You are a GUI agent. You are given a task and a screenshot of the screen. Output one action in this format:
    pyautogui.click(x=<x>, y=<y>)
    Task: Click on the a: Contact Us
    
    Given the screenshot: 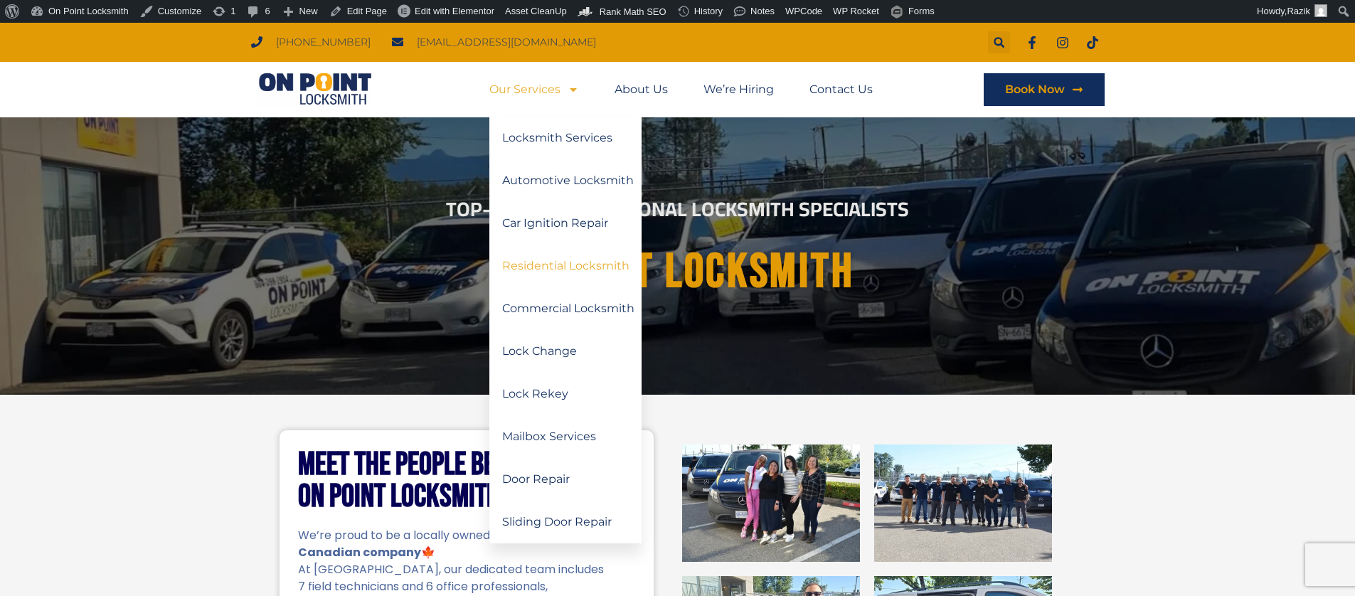 What is the action you would take?
    pyautogui.click(x=841, y=90)
    